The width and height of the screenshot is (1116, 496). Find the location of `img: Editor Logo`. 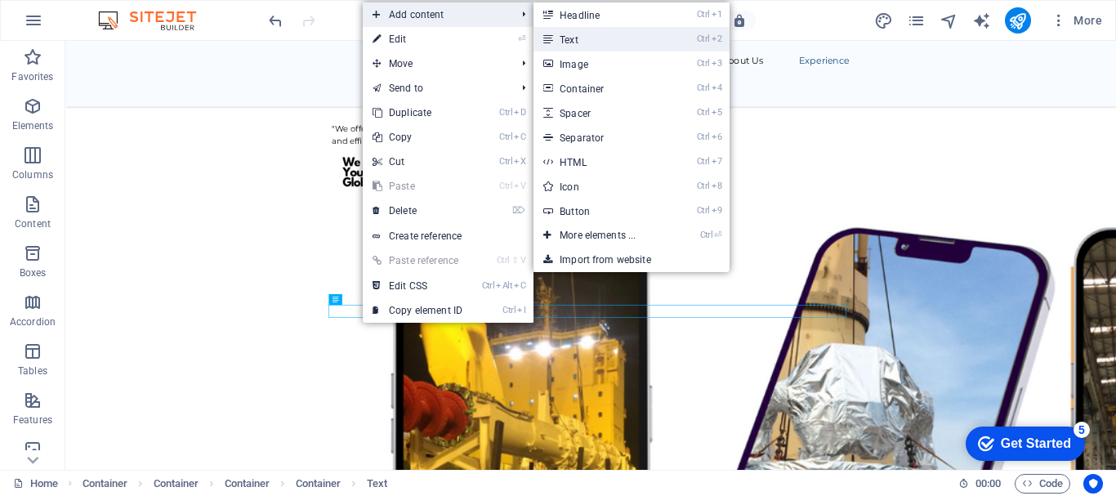

img: Editor Logo is located at coordinates (155, 20).